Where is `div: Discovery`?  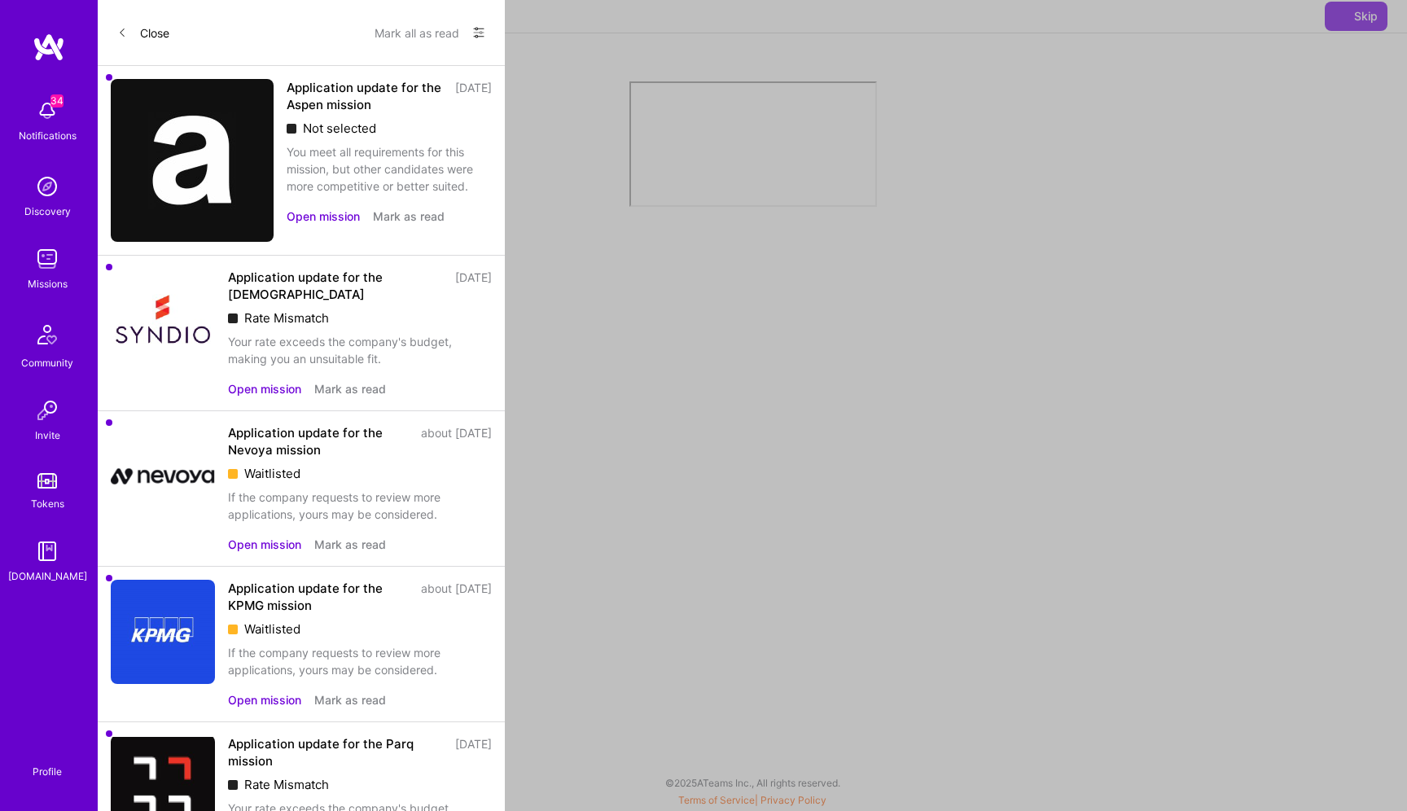
div: Discovery is located at coordinates (47, 211).